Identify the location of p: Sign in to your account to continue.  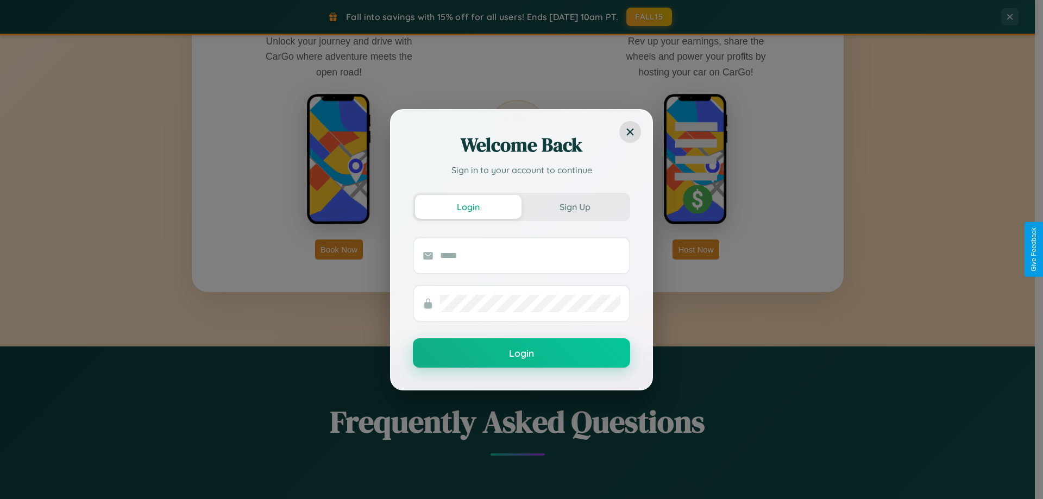
(522, 170).